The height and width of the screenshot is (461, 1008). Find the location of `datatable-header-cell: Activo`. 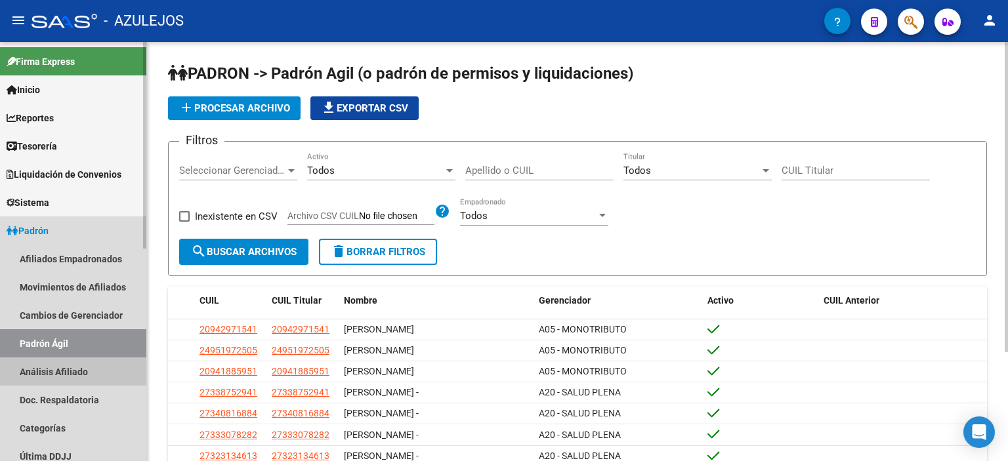

datatable-header-cell: Activo is located at coordinates (760, 300).